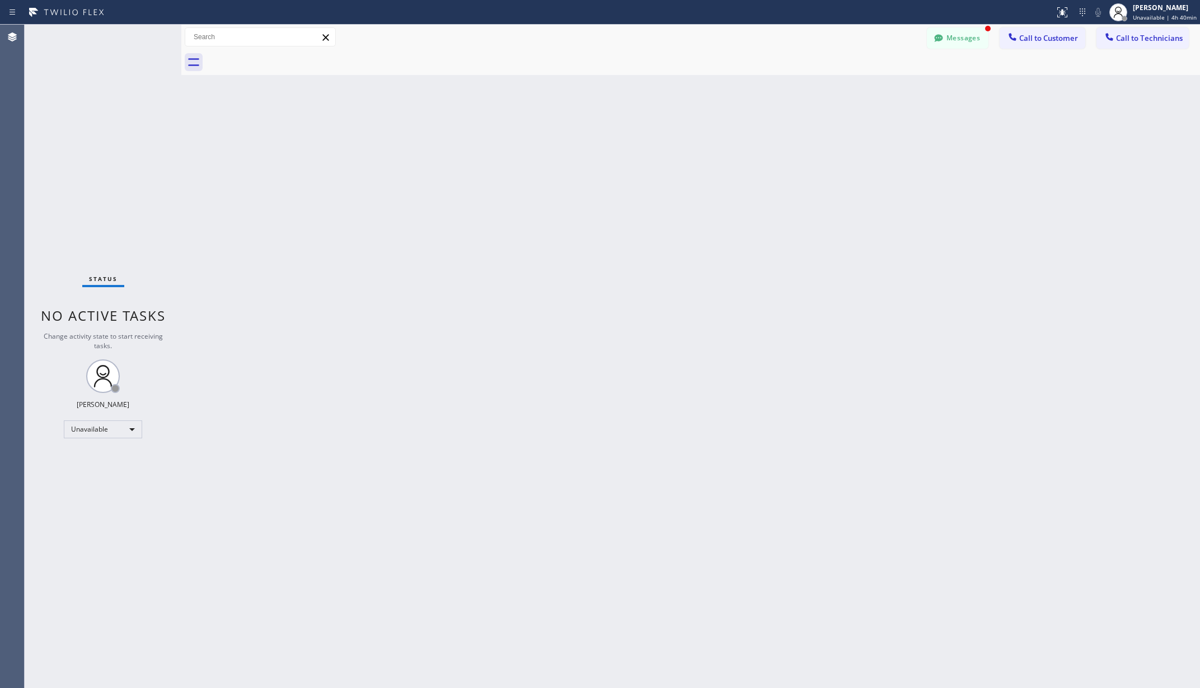 The width and height of the screenshot is (1200, 688). I want to click on span: Call to Technicians, so click(1149, 38).